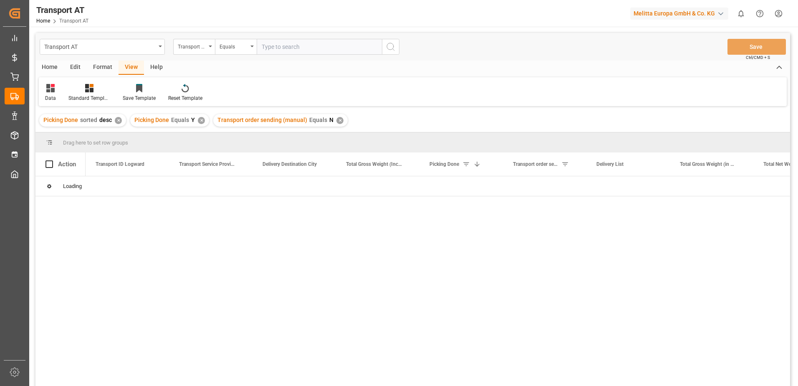 The width and height of the screenshot is (798, 386). I want to click on span: sorted, so click(88, 120).